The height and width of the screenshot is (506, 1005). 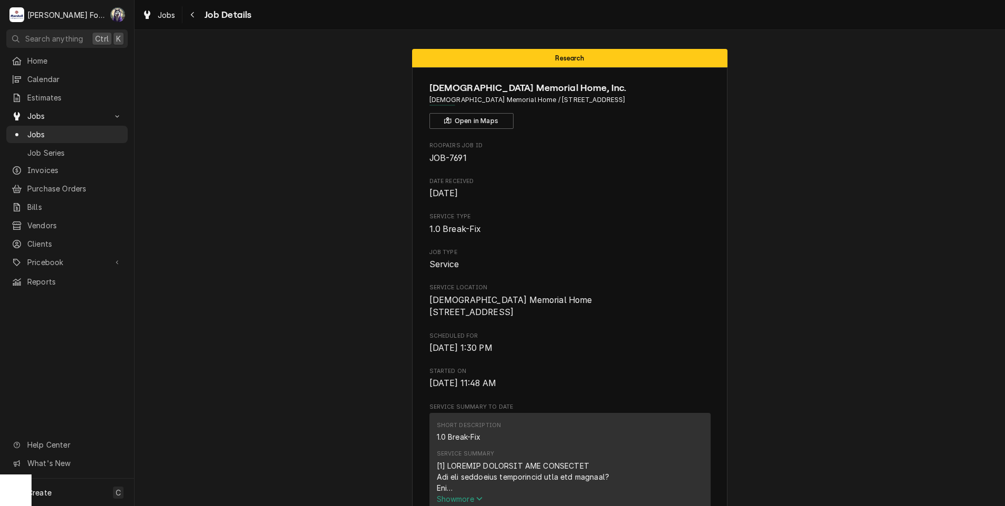 I want to click on div: Service Location, so click(x=570, y=301).